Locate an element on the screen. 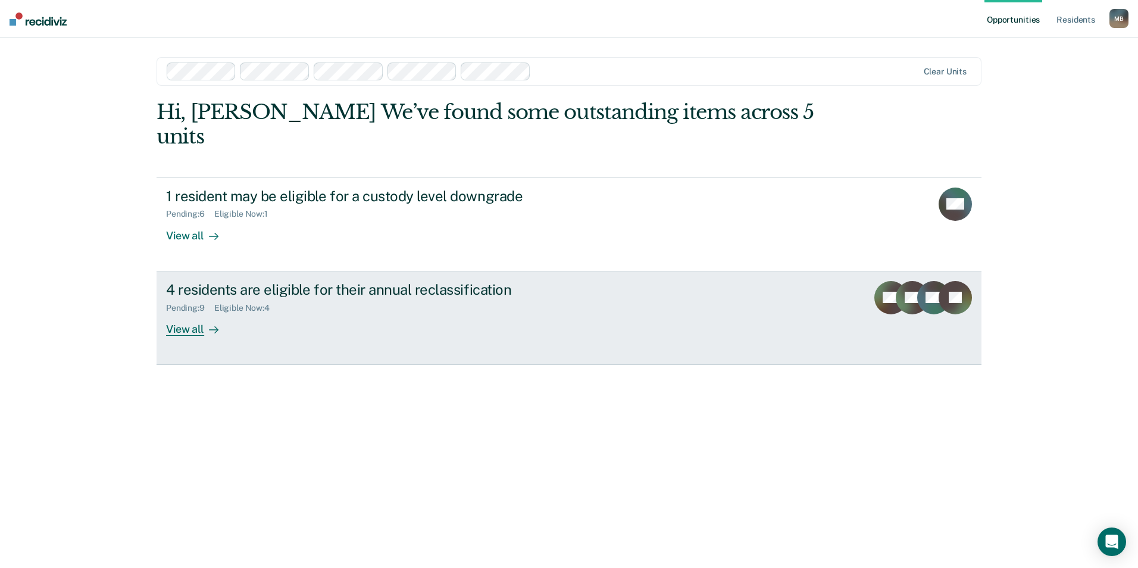 The width and height of the screenshot is (1138, 568). div: M B is located at coordinates (1119, 18).